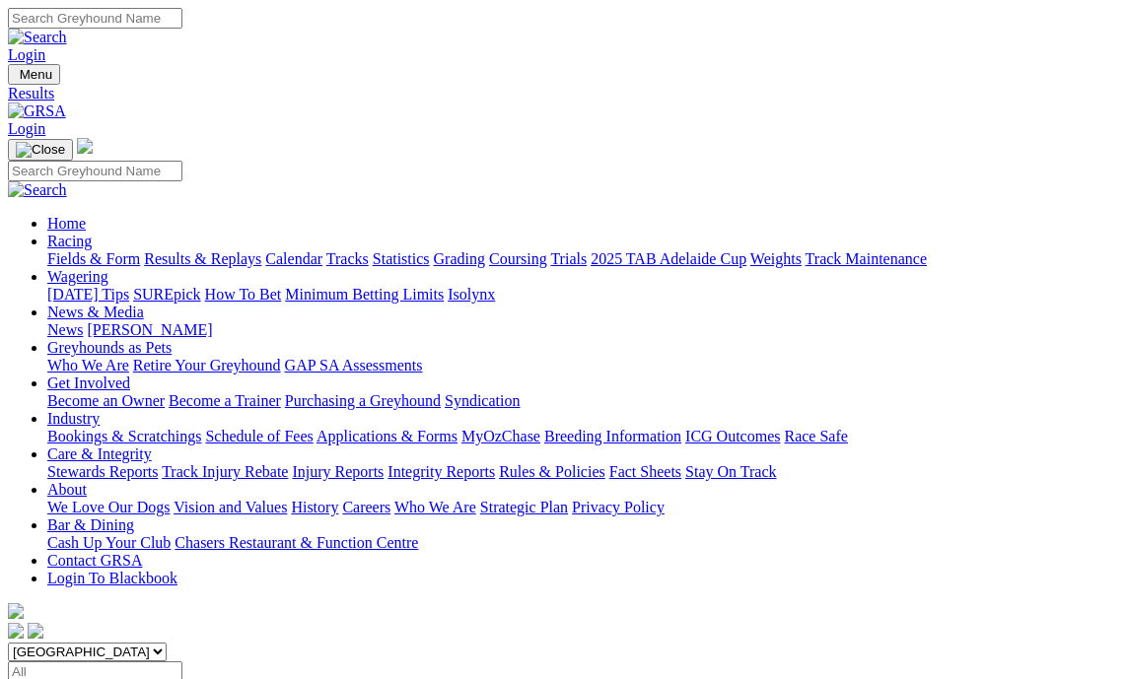 This screenshot has height=679, width=1127. I want to click on div: Industry, so click(583, 437).